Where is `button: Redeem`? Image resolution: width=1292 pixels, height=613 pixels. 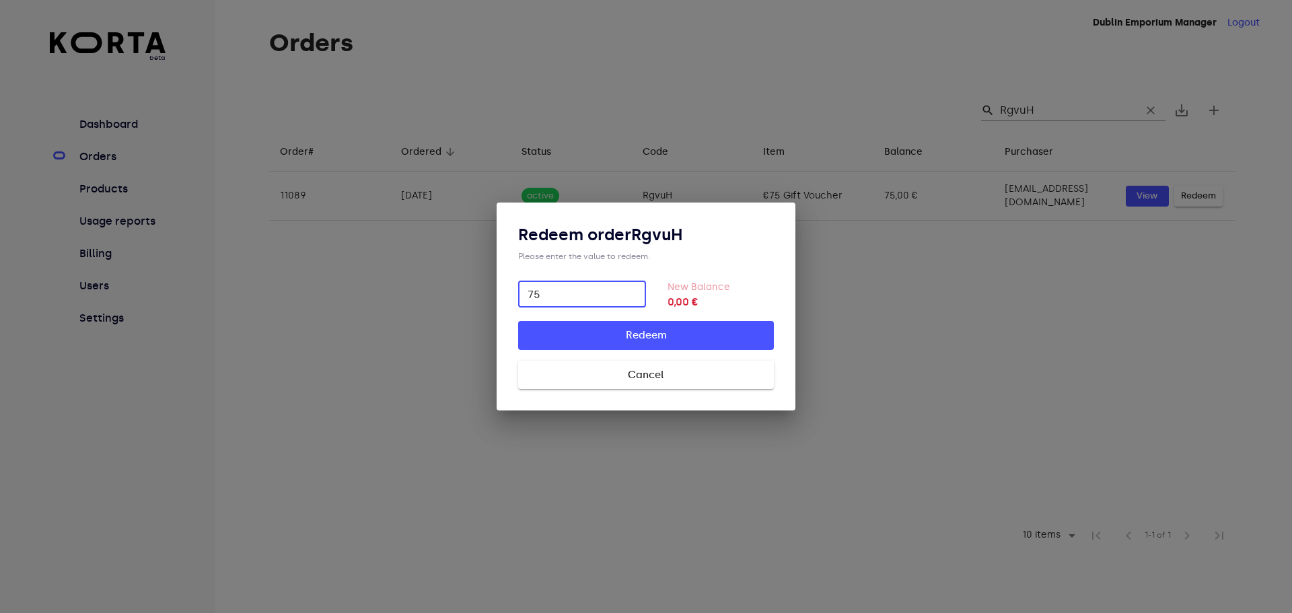
button: Redeem is located at coordinates (646, 335).